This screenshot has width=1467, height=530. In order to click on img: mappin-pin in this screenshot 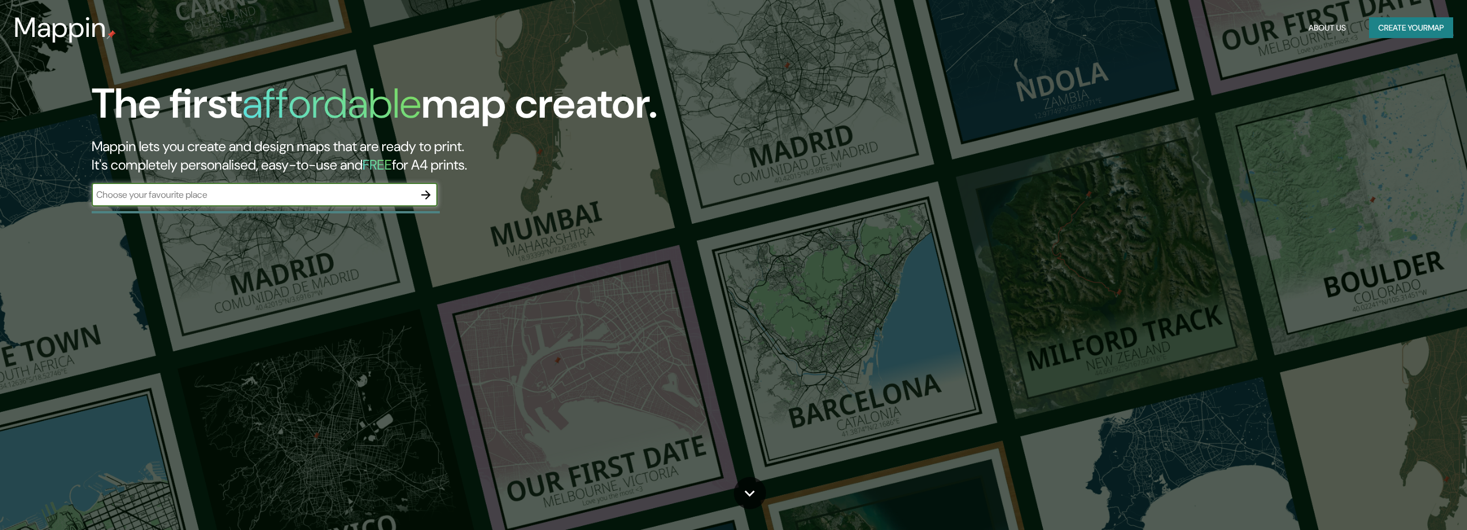, I will do `click(111, 35)`.